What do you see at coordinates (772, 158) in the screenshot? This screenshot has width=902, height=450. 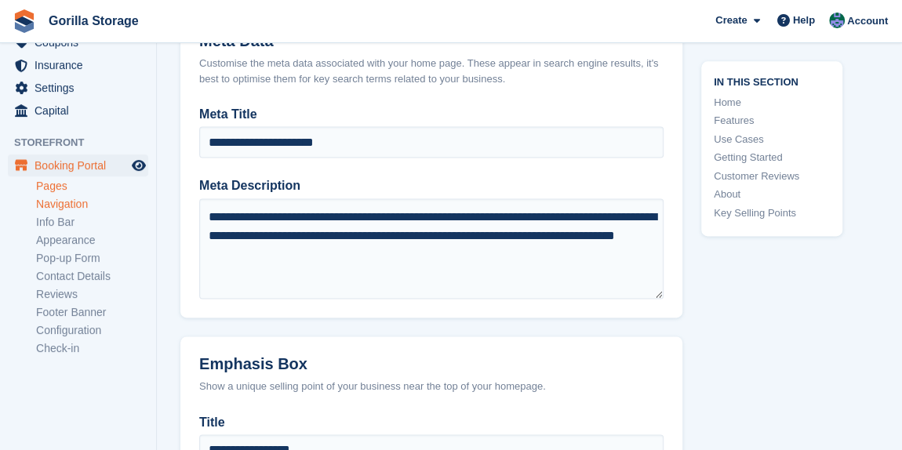 I see `a: Getting Started` at bounding box center [772, 158].